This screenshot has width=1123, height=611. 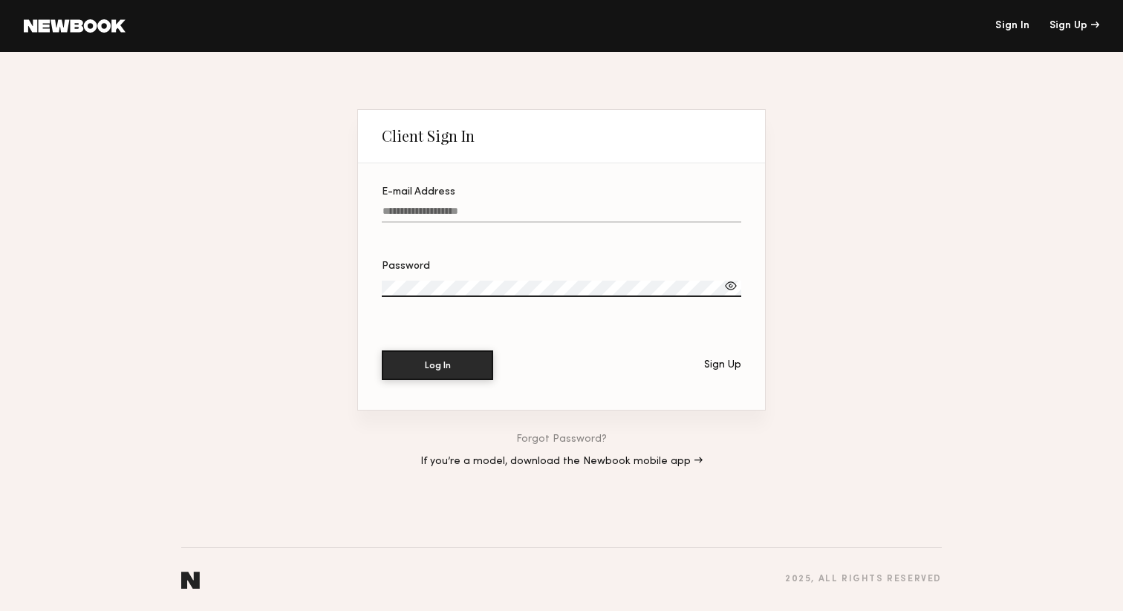 I want to click on button: Log In, so click(x=438, y=366).